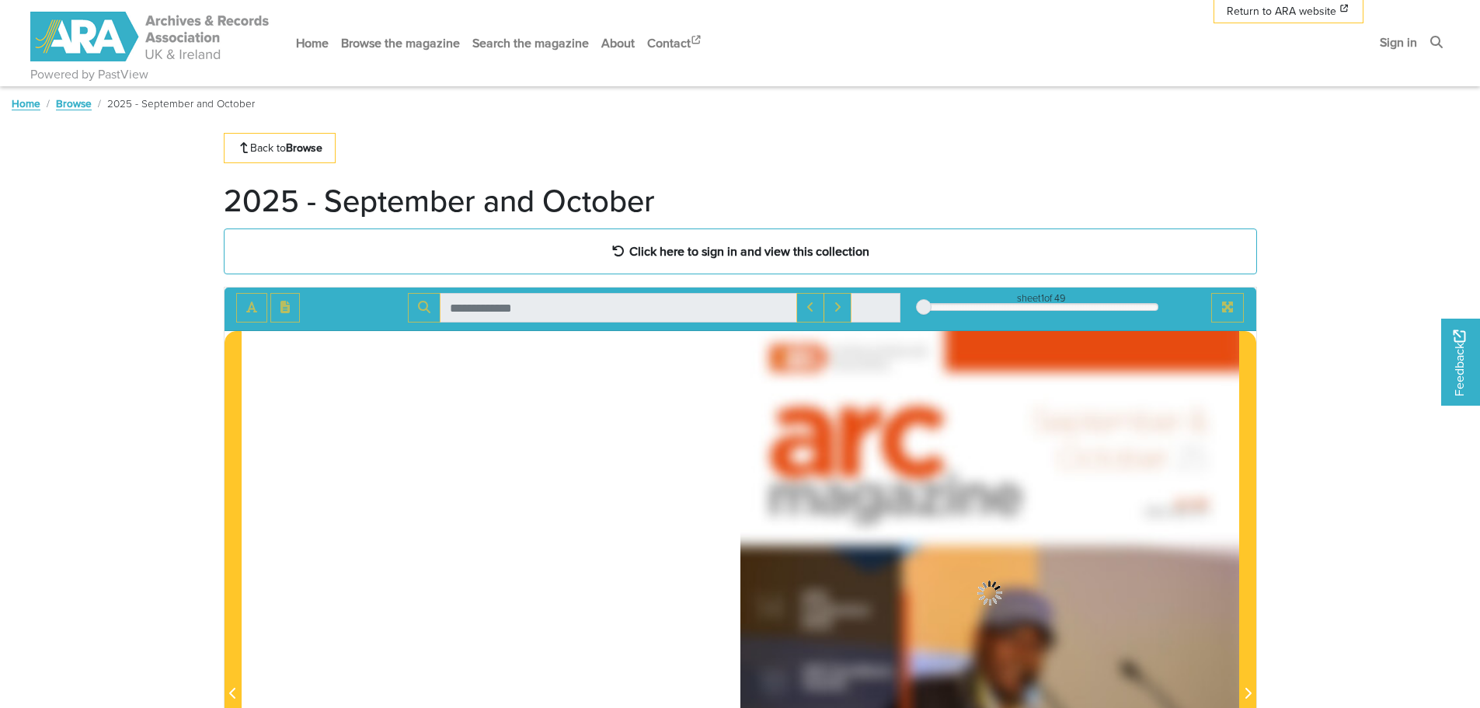 The height and width of the screenshot is (708, 1480). Describe the element at coordinates (618, 43) in the screenshot. I see `a: About` at that location.